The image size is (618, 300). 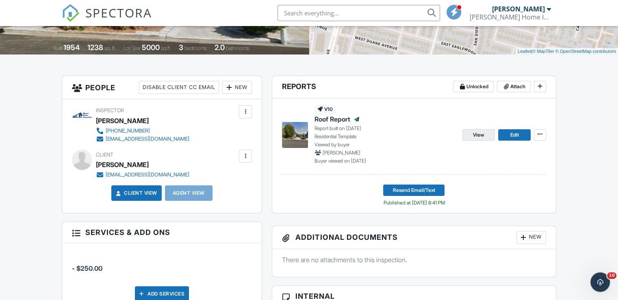 What do you see at coordinates (195, 48) in the screenshot?
I see `span: bedrooms` at bounding box center [195, 48].